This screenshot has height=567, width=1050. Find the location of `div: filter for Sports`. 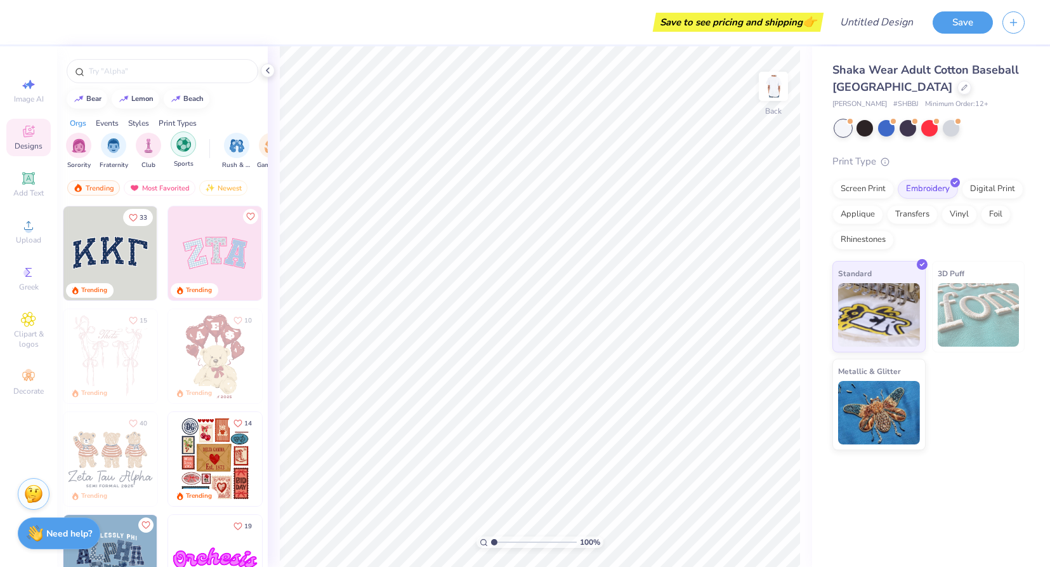

div: filter for Sports is located at coordinates (183, 150).